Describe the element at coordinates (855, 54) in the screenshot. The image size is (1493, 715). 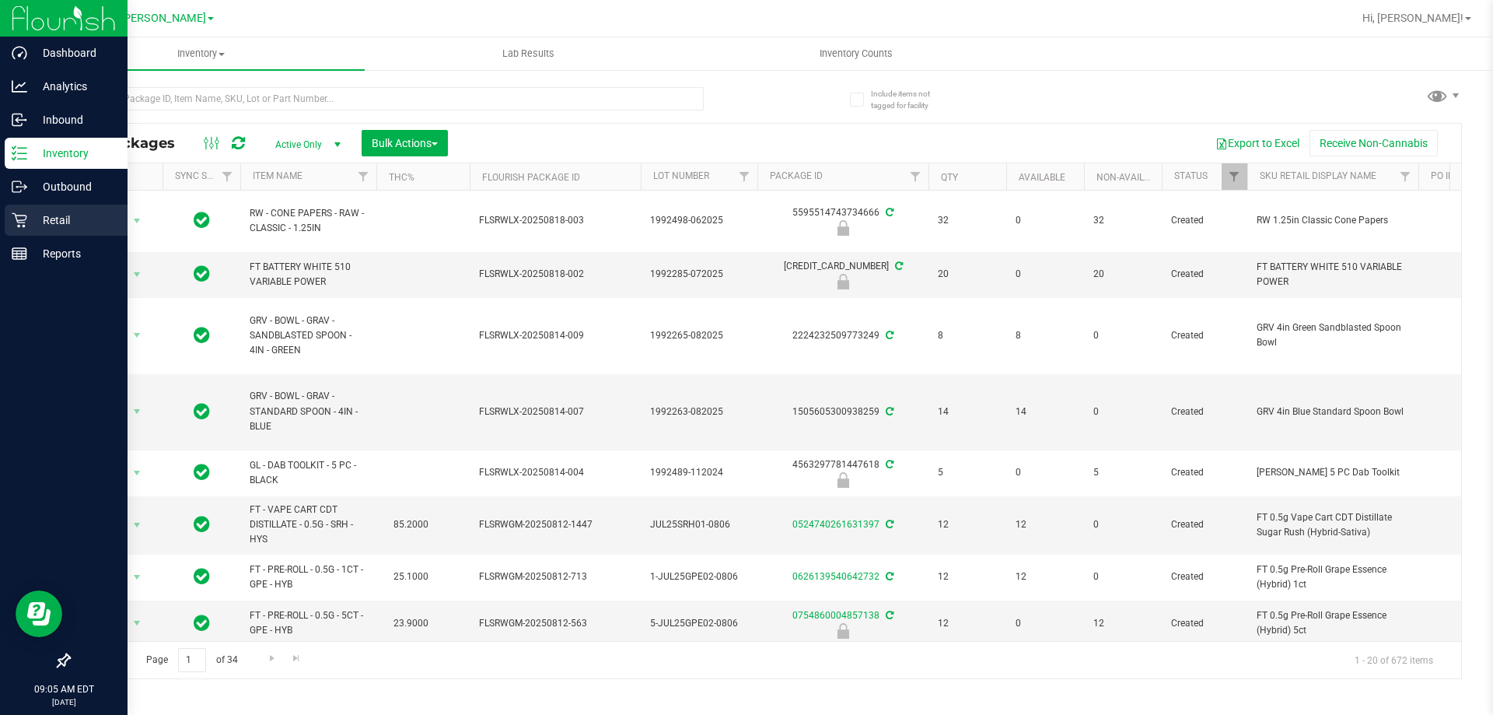
I see `a: Inventory Counts` at that location.